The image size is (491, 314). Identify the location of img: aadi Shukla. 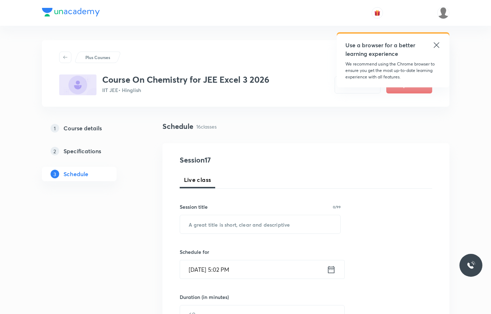
(443, 13).